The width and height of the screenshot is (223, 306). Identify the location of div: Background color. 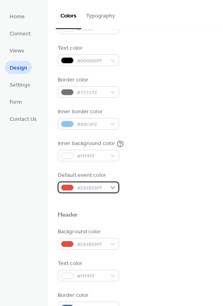
(87, 232).